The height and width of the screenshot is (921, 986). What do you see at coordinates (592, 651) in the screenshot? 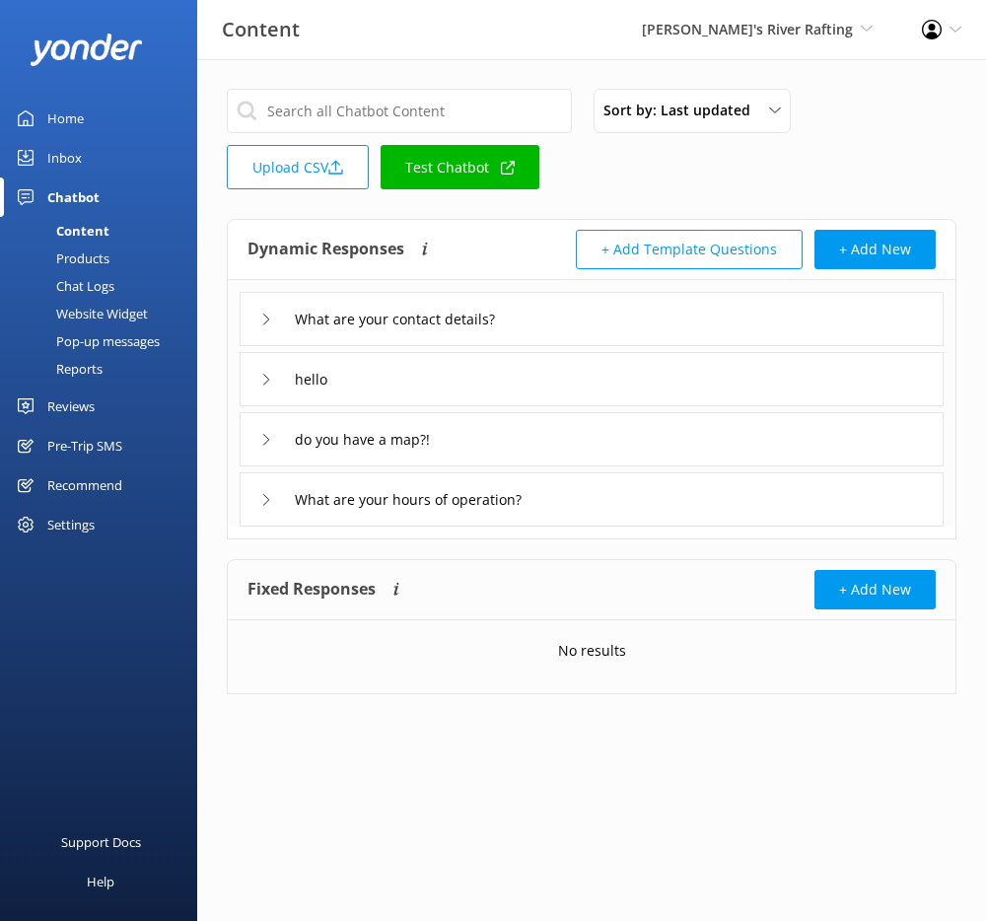
I see `p: No results` at bounding box center [592, 651].